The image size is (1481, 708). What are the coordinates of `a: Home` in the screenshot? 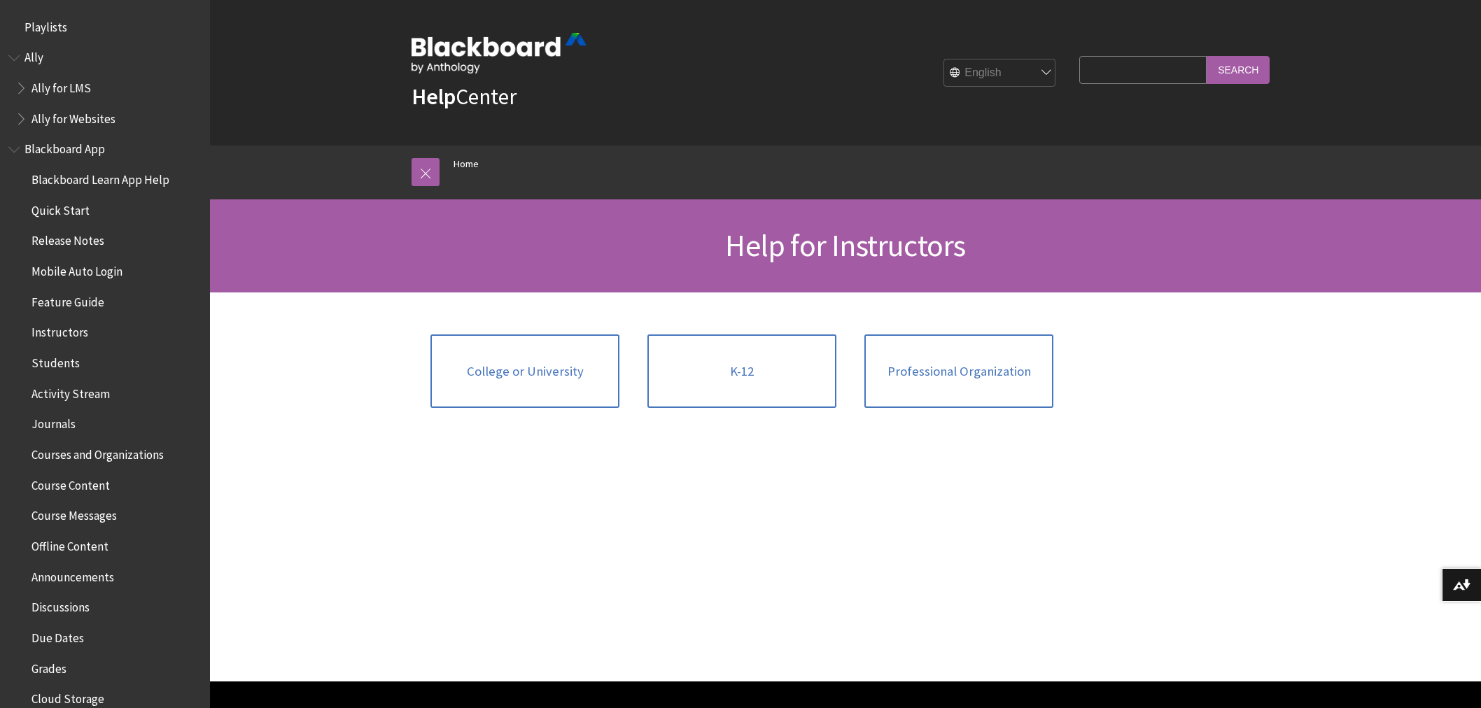 It's located at (466, 164).